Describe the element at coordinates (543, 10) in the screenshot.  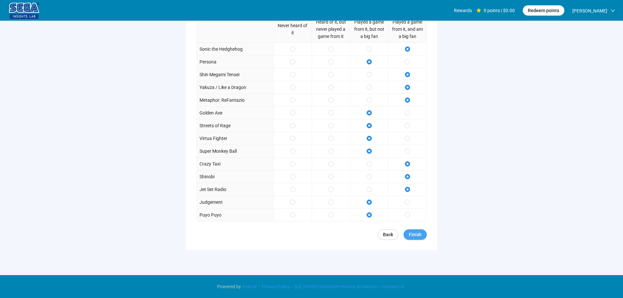
I see `button: Redeem points` at that location.